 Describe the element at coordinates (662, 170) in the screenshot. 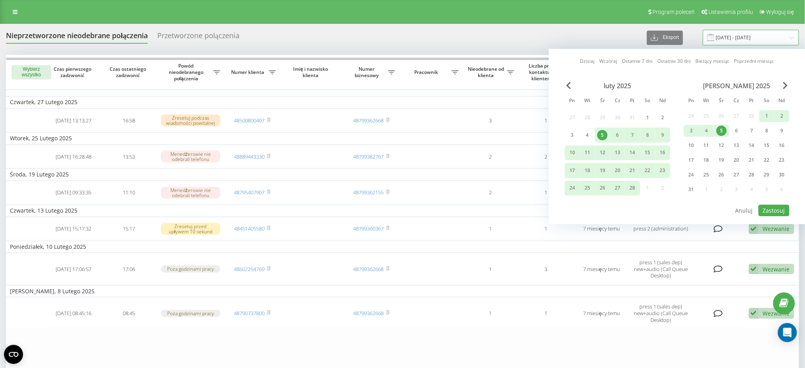

I see `div: ndz 23 lut 2025` at that location.